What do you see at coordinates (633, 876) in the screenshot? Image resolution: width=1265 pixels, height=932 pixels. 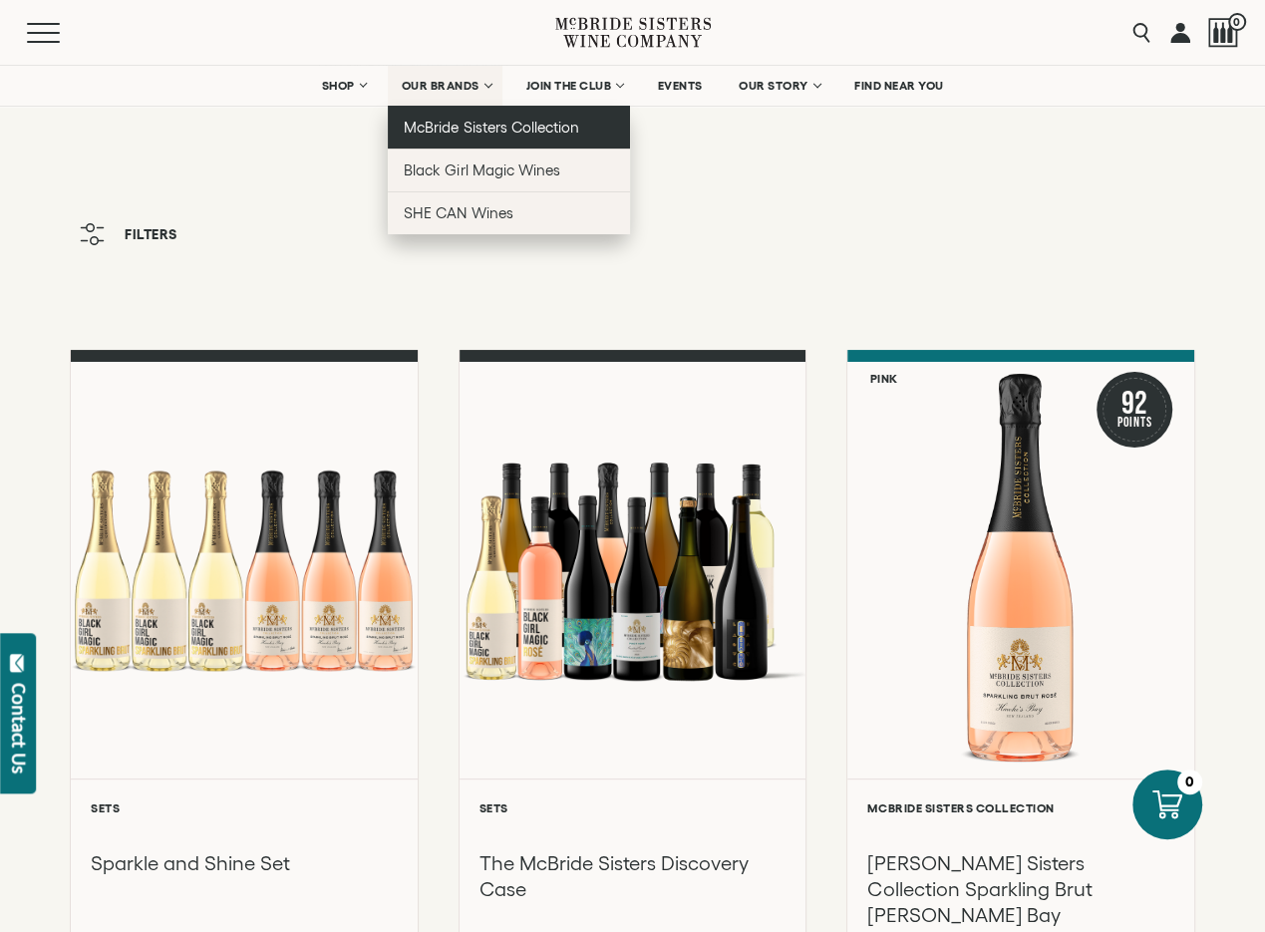 I see `h3: The McBride Sisters Discovery Case` at bounding box center [633, 876].